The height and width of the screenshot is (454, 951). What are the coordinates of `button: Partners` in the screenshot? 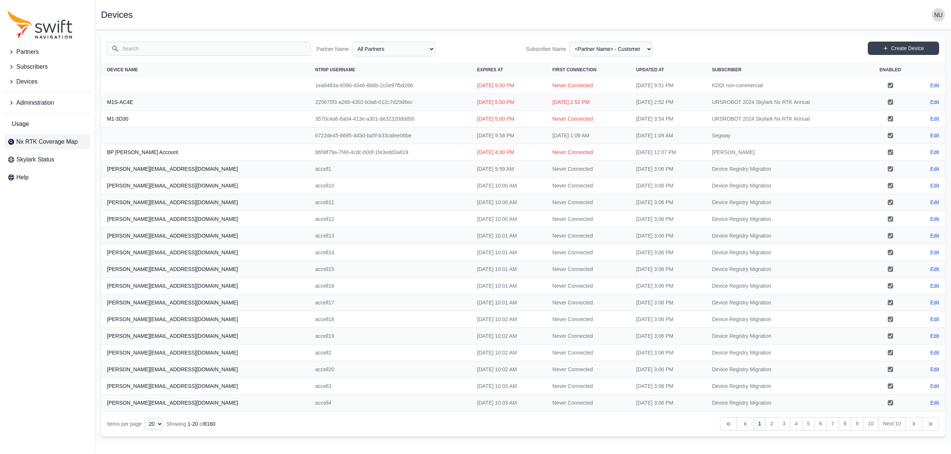 It's located at (47, 52).